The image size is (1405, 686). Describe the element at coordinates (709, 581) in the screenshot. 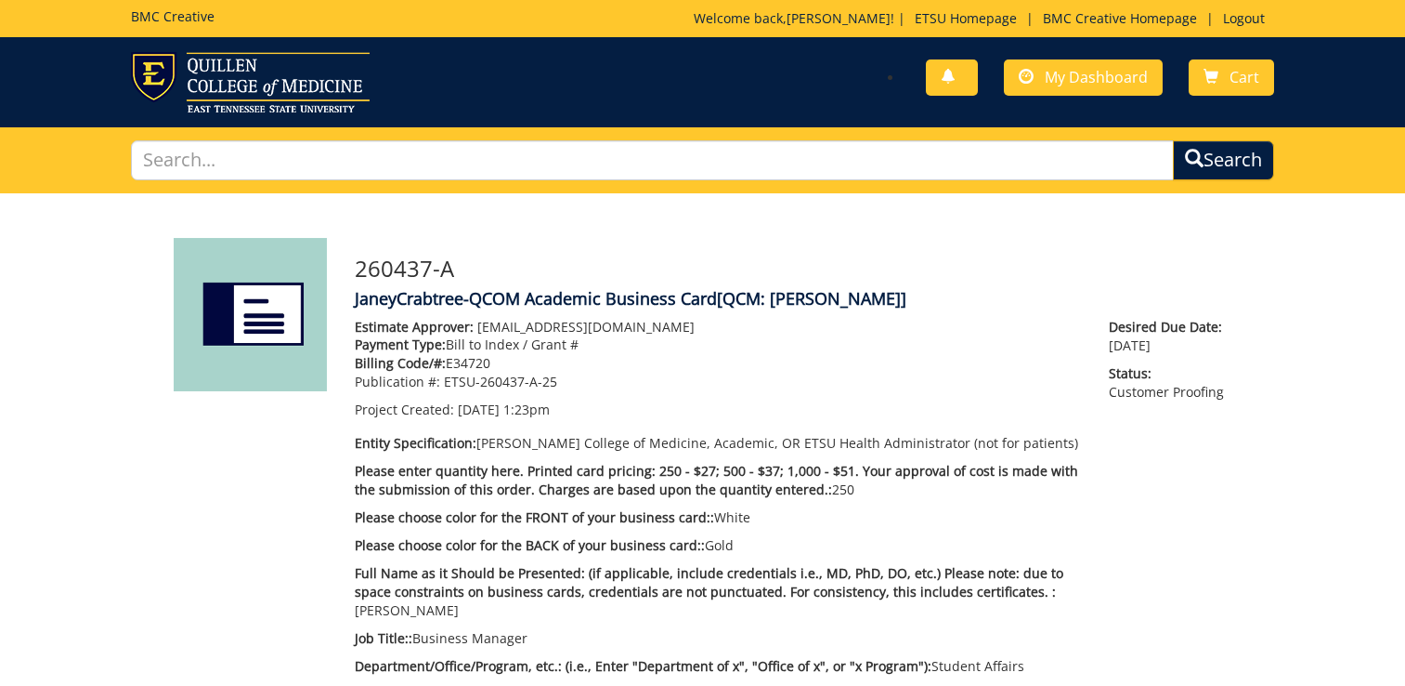

I see `span: Full Name as it Should be Presented: (if applicable, include credentials i.e., MD, PhD, DO, etc.)...` at that location.